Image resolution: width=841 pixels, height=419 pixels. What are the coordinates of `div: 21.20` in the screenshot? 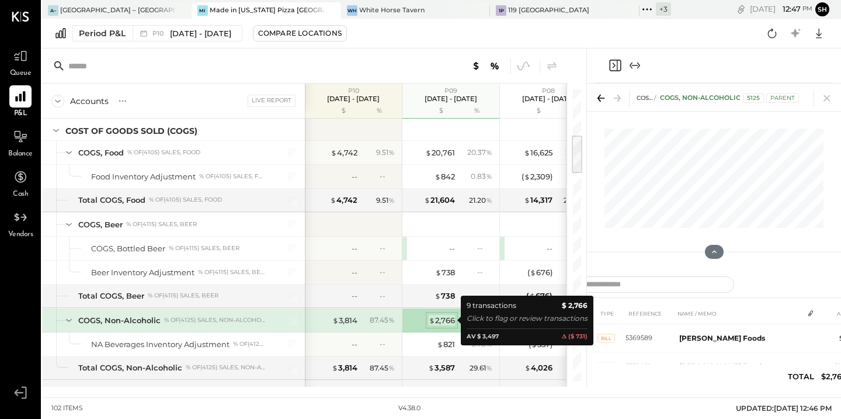 It's located at (481, 200).